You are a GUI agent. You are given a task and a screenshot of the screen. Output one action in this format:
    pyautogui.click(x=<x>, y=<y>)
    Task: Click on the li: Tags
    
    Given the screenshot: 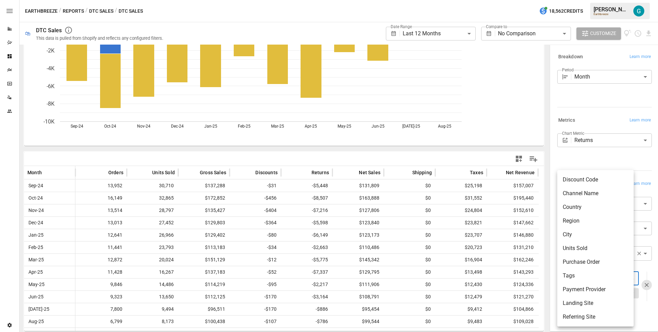 What is the action you would take?
    pyautogui.click(x=596, y=276)
    